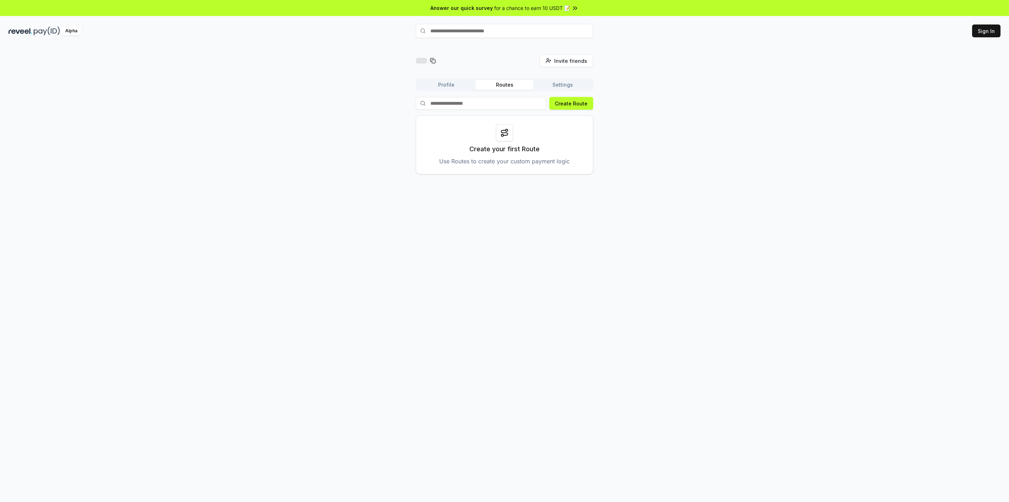 This screenshot has width=1009, height=502. I want to click on button: Routes, so click(504, 85).